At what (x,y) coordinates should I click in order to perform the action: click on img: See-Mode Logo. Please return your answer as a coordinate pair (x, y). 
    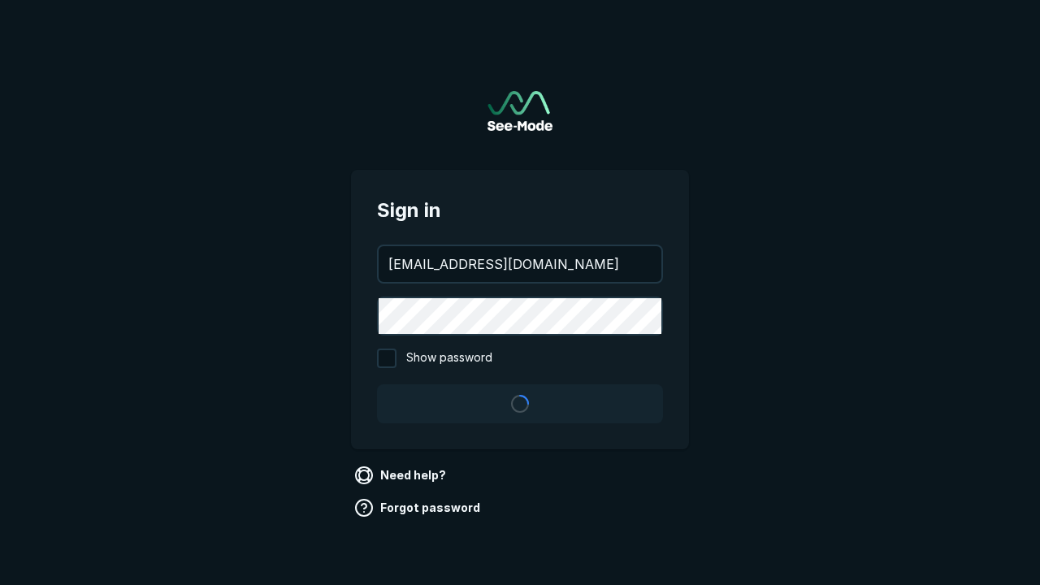
    Looking at the image, I should click on (520, 110).